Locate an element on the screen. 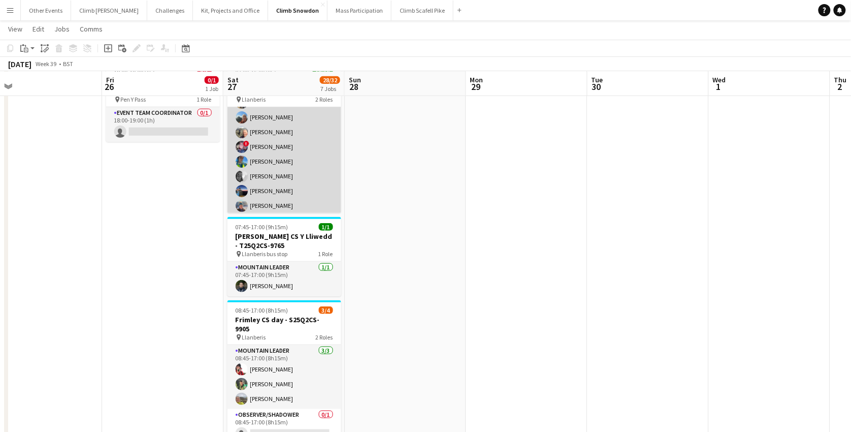 Image resolution: width=851 pixels, height=432 pixels. div: 7 Jobs is located at coordinates (330, 88).